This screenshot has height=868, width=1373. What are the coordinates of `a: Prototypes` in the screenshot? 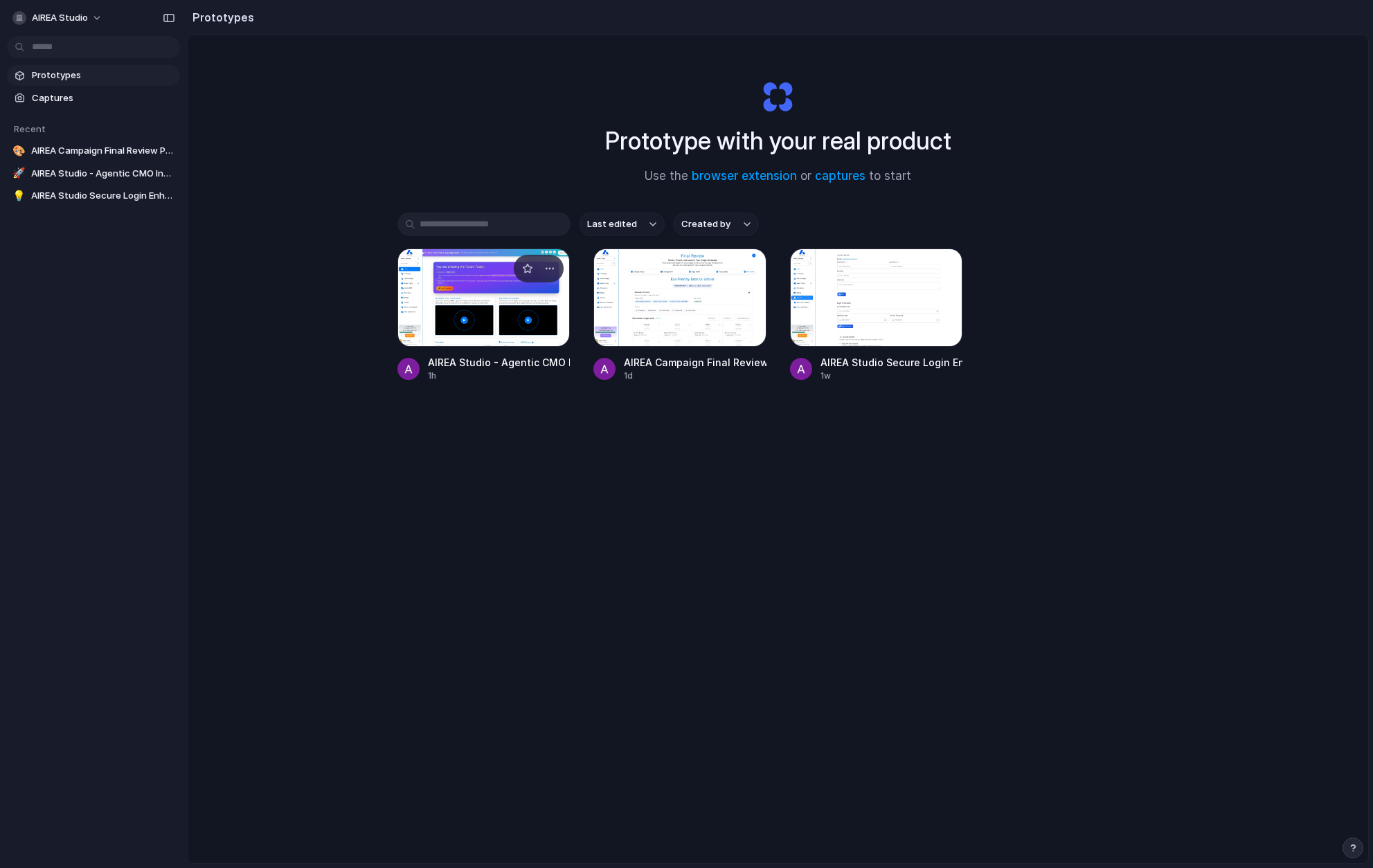 It's located at (94, 75).